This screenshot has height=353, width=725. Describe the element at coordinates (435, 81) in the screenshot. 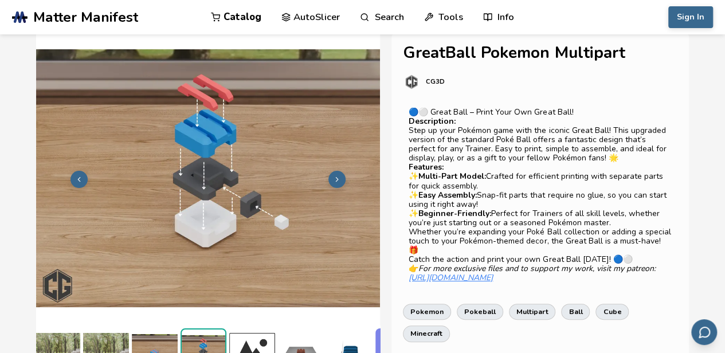

I see `p: CG3D` at that location.